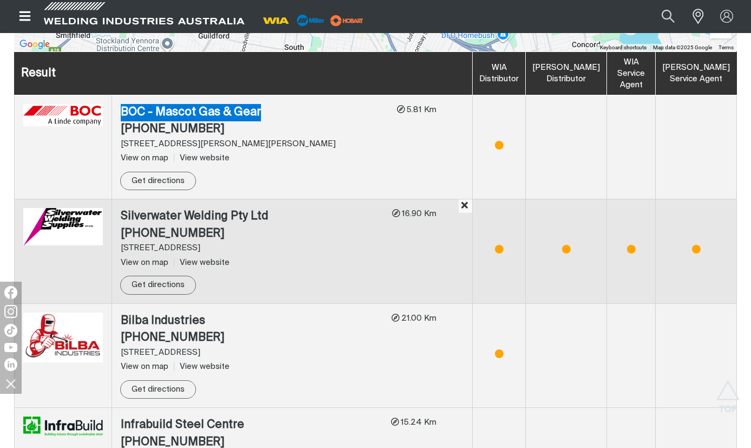  What do you see at coordinates (252, 321) in the screenshot?
I see `div: Bilba Industries` at bounding box center [252, 321].